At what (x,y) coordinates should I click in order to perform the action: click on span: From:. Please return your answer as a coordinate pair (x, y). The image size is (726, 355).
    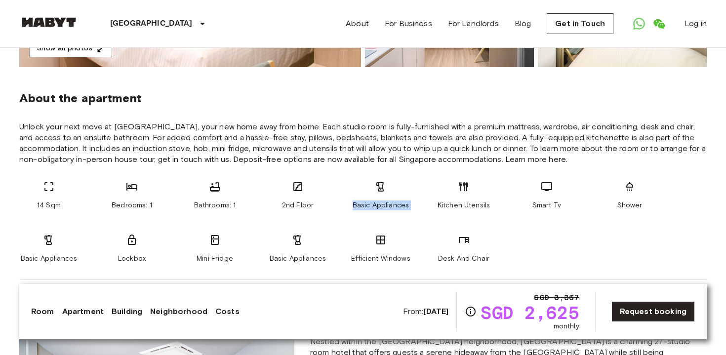
    Looking at the image, I should click on (426, 312).